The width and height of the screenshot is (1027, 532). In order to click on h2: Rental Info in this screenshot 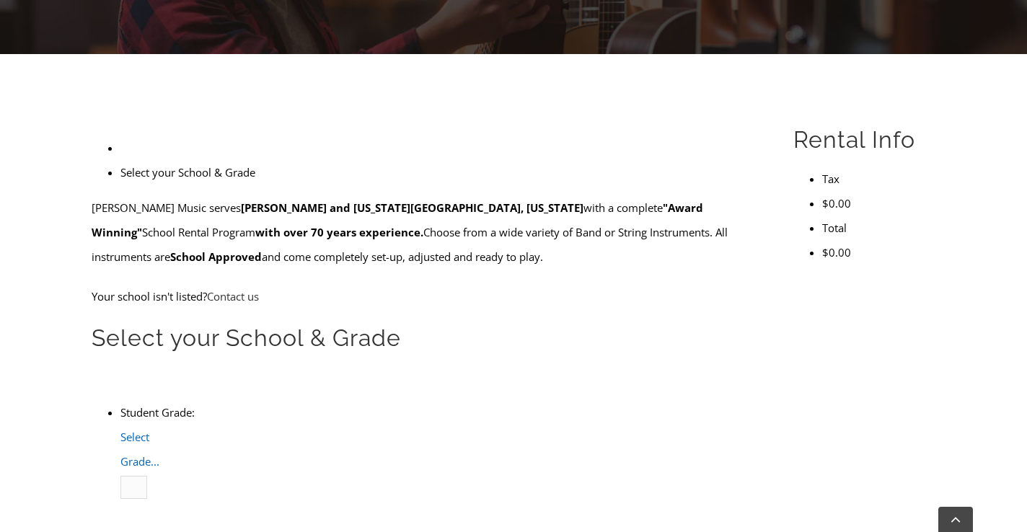, I will do `click(864, 140)`.